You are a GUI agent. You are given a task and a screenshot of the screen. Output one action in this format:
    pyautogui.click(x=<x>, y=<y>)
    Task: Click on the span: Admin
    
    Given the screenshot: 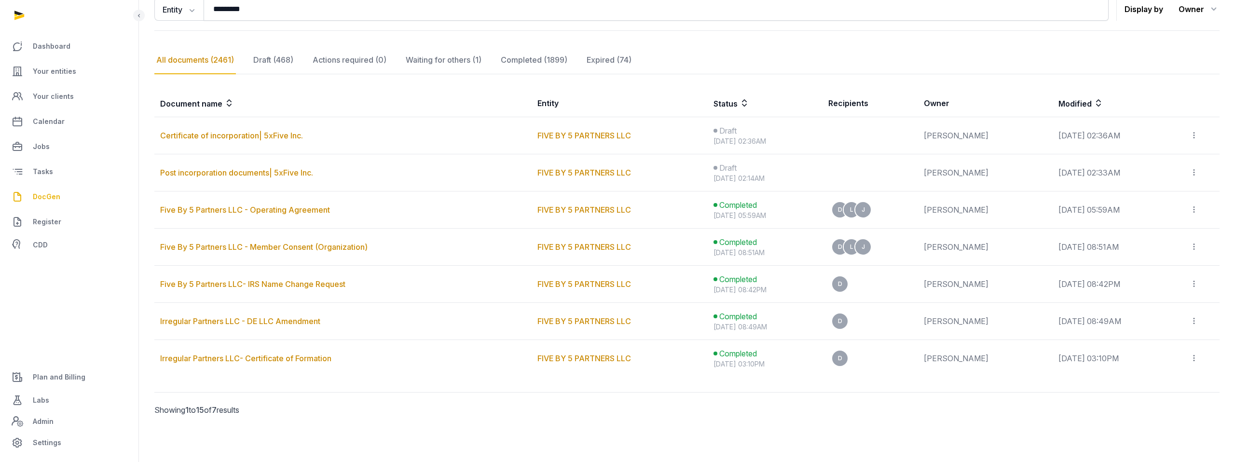 What is the action you would take?
    pyautogui.click(x=43, y=421)
    